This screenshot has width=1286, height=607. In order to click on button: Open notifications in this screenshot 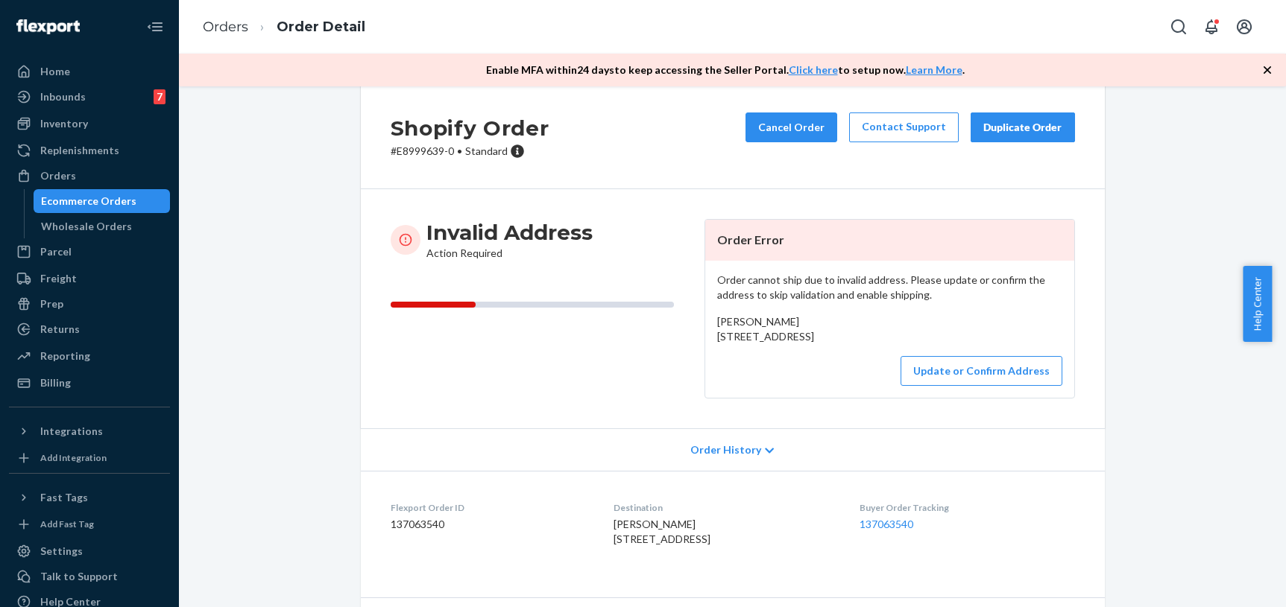, I will do `click(1211, 27)`.